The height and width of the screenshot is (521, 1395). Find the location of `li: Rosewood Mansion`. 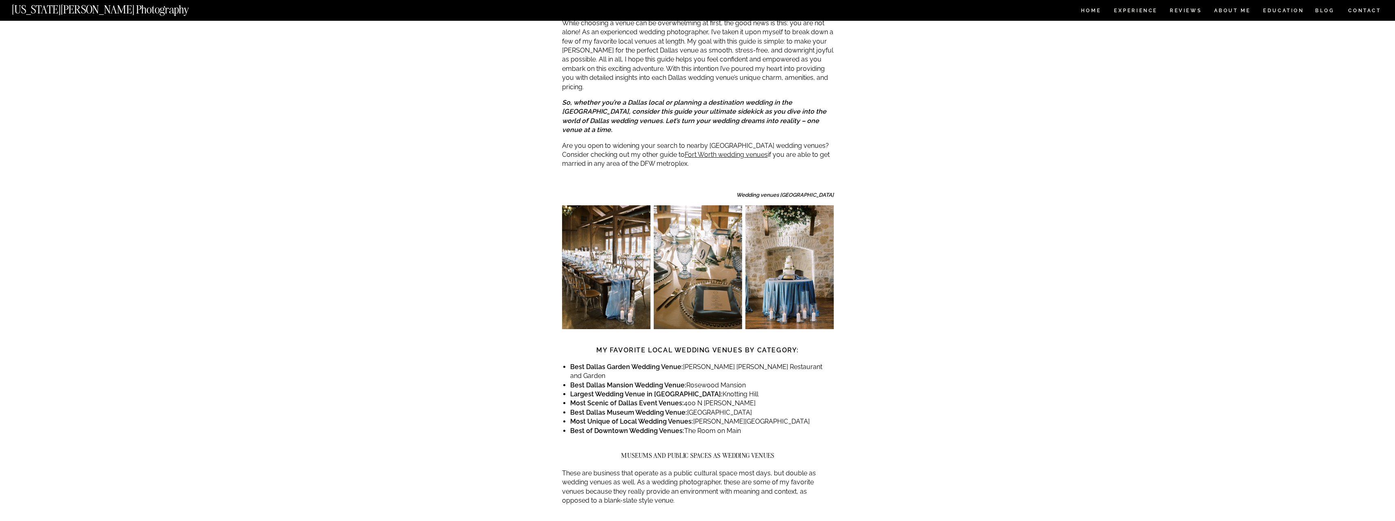

li: Rosewood Mansion is located at coordinates (702, 385).